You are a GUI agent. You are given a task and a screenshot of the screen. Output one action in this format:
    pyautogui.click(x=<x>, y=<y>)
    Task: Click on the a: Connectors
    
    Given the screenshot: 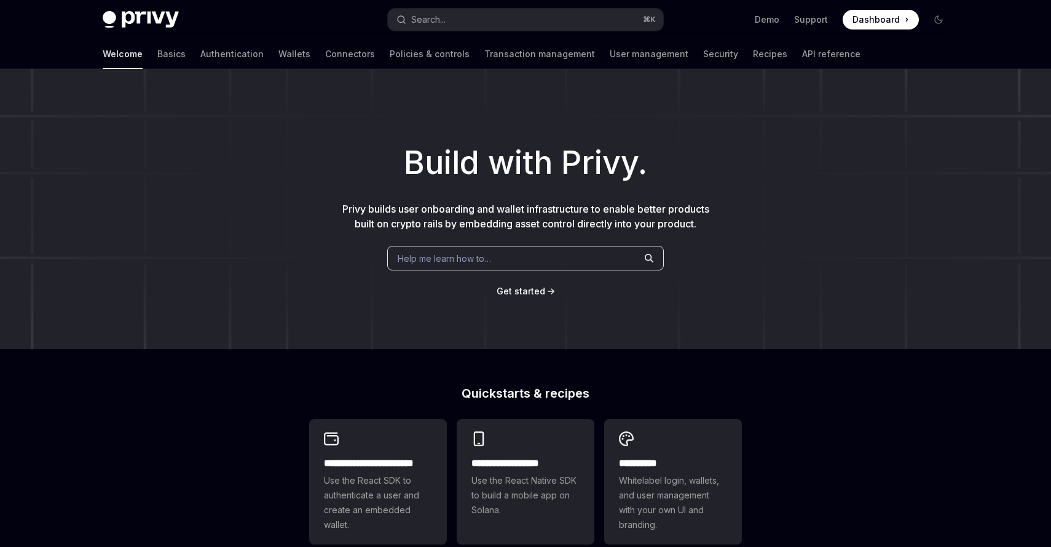 What is the action you would take?
    pyautogui.click(x=350, y=54)
    